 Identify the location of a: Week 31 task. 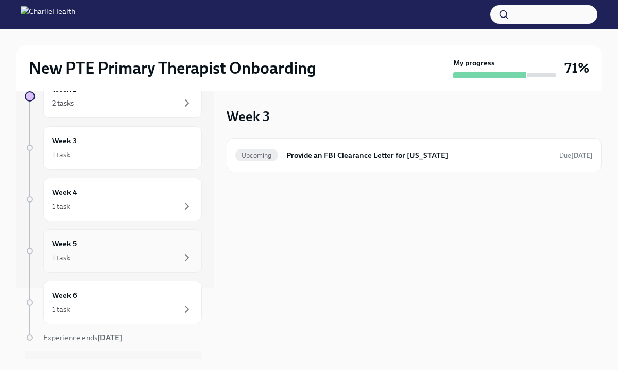
(113, 148).